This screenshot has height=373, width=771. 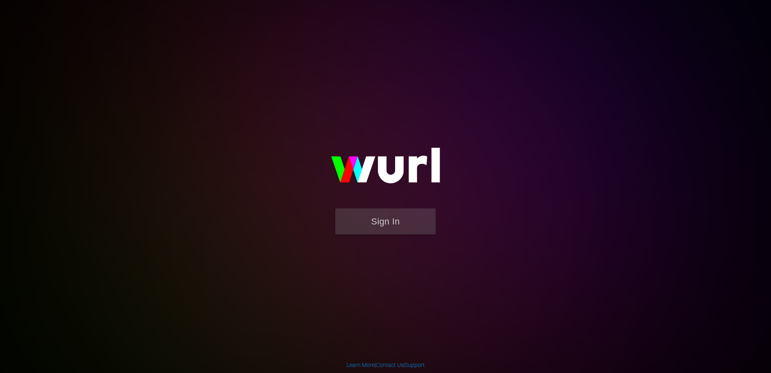 I want to click on a: Learn More, so click(x=361, y=365).